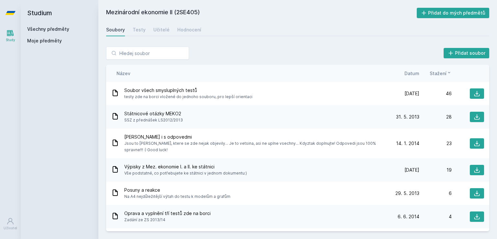  I want to click on a: Soubory, so click(116, 30).